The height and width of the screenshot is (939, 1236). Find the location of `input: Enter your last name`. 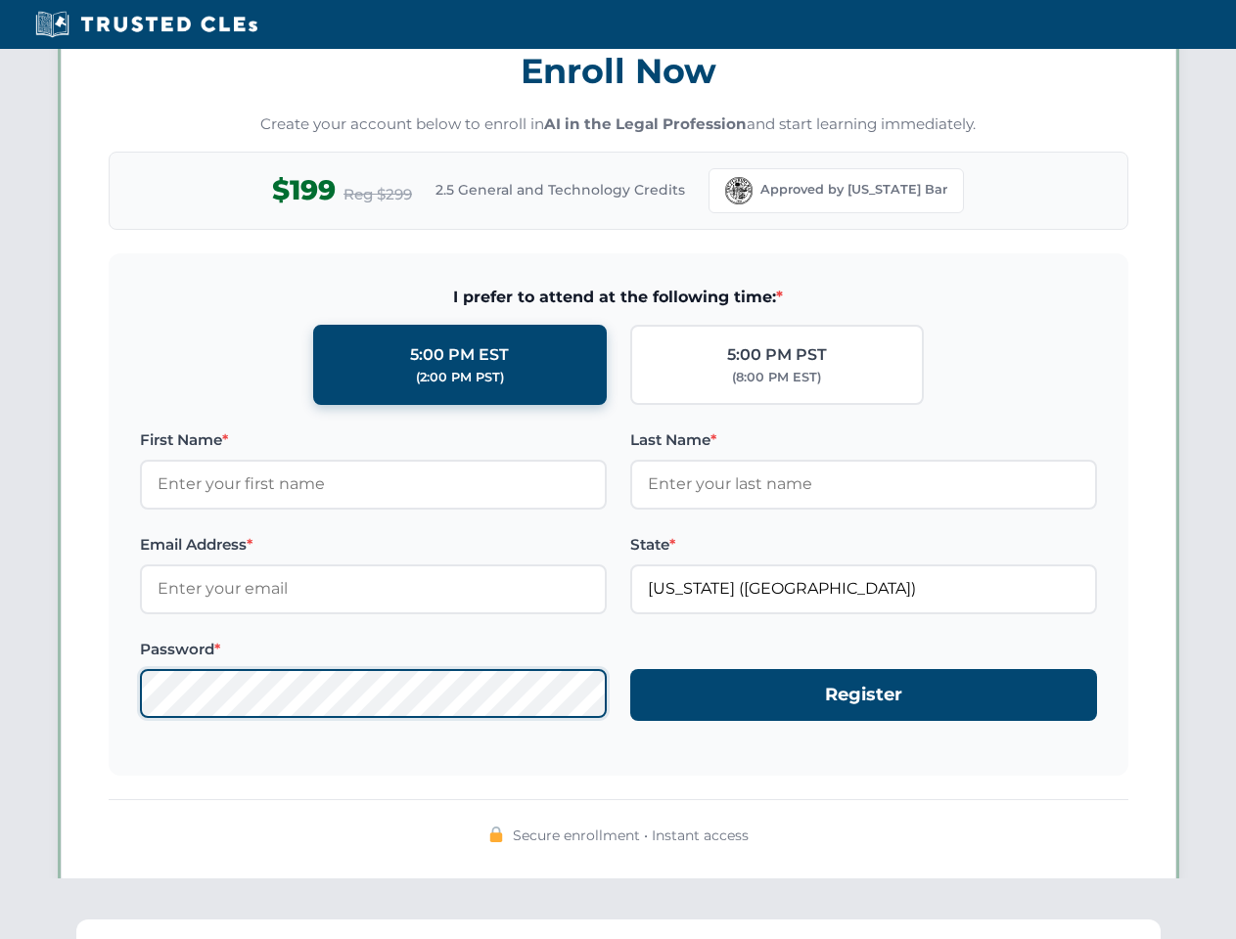

input: Enter your last name is located at coordinates (863, 484).